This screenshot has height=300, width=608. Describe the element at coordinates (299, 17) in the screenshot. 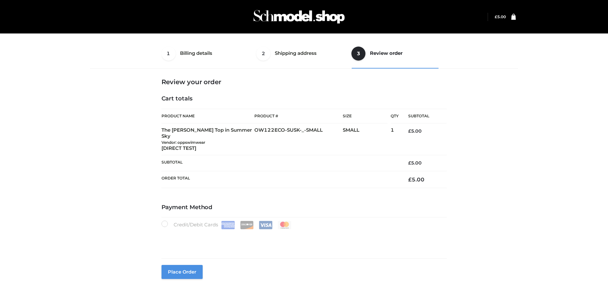

I see `img: Schmodel Admin 964` at that location.